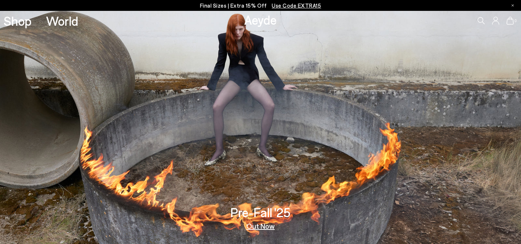  Describe the element at coordinates (260, 20) in the screenshot. I see `a: Aeyde` at that location.